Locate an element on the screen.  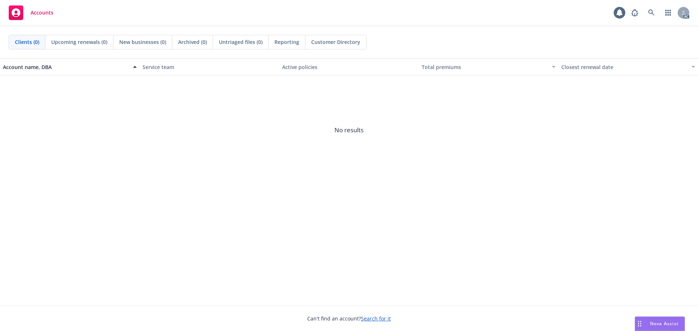
a: Search for it is located at coordinates (376, 319).